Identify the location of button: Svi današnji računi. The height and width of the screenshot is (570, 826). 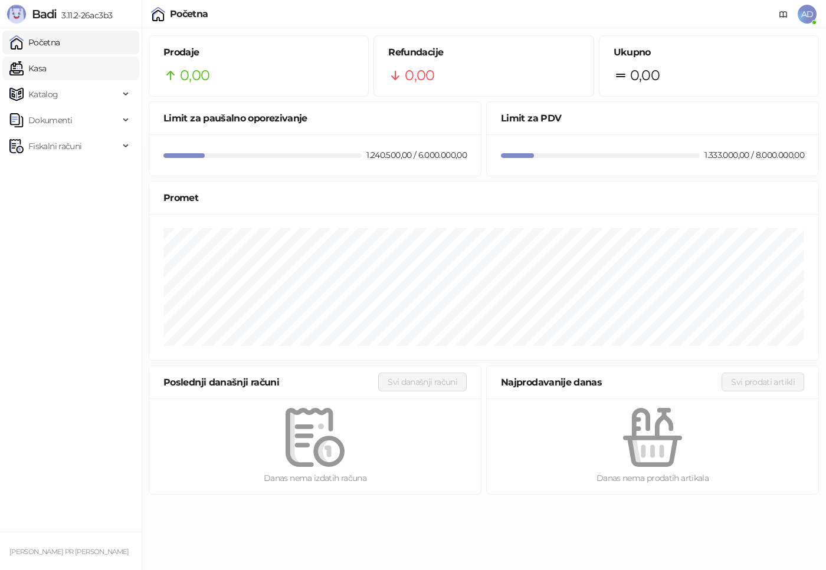
(422, 382).